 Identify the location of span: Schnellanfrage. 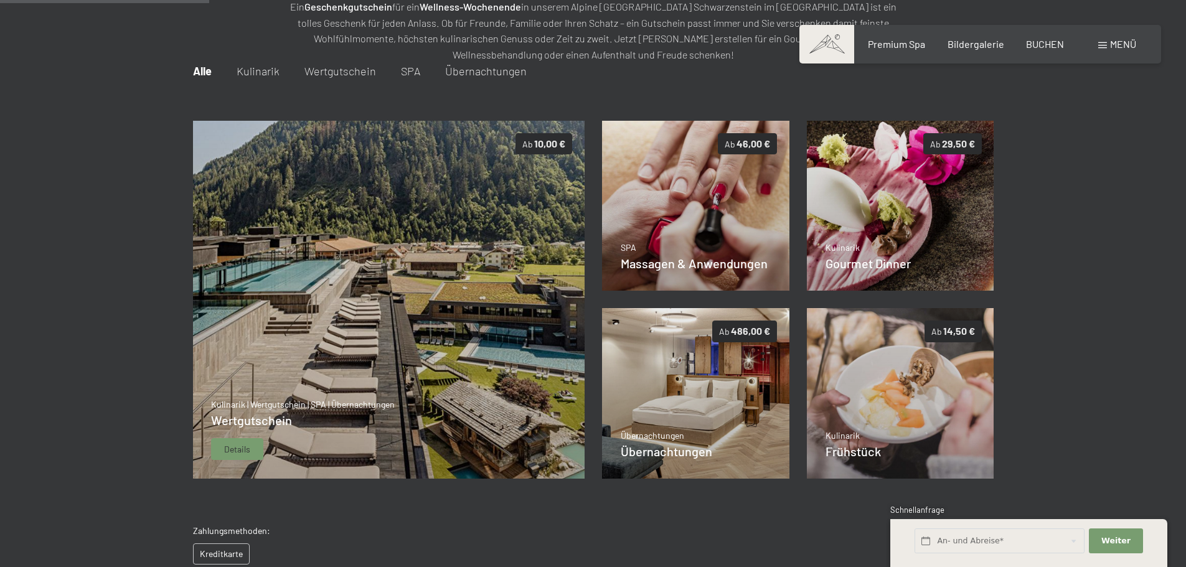
(917, 510).